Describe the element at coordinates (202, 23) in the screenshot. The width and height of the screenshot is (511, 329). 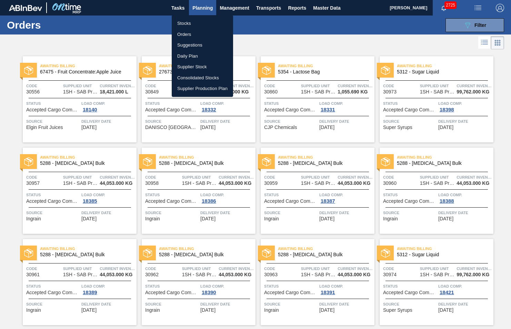
I see `a: Stocks` at that location.